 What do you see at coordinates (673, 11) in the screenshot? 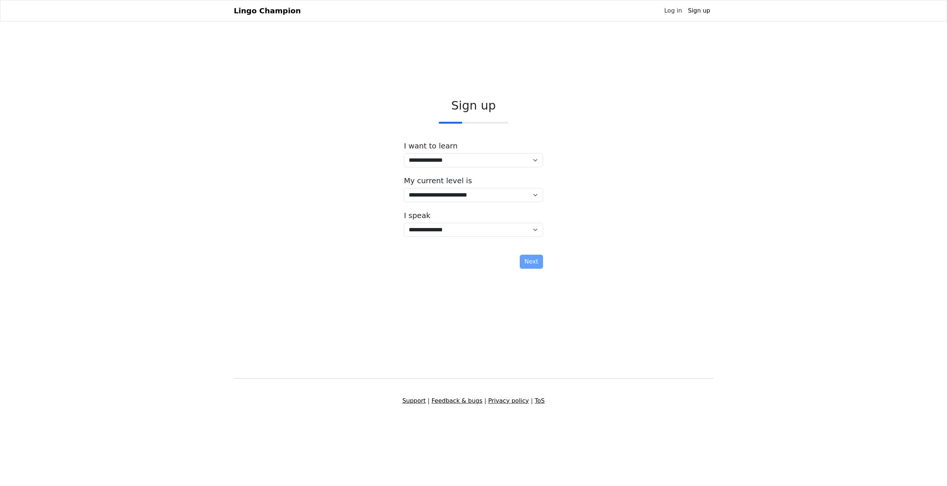
I see `a: Log in` at bounding box center [673, 11].